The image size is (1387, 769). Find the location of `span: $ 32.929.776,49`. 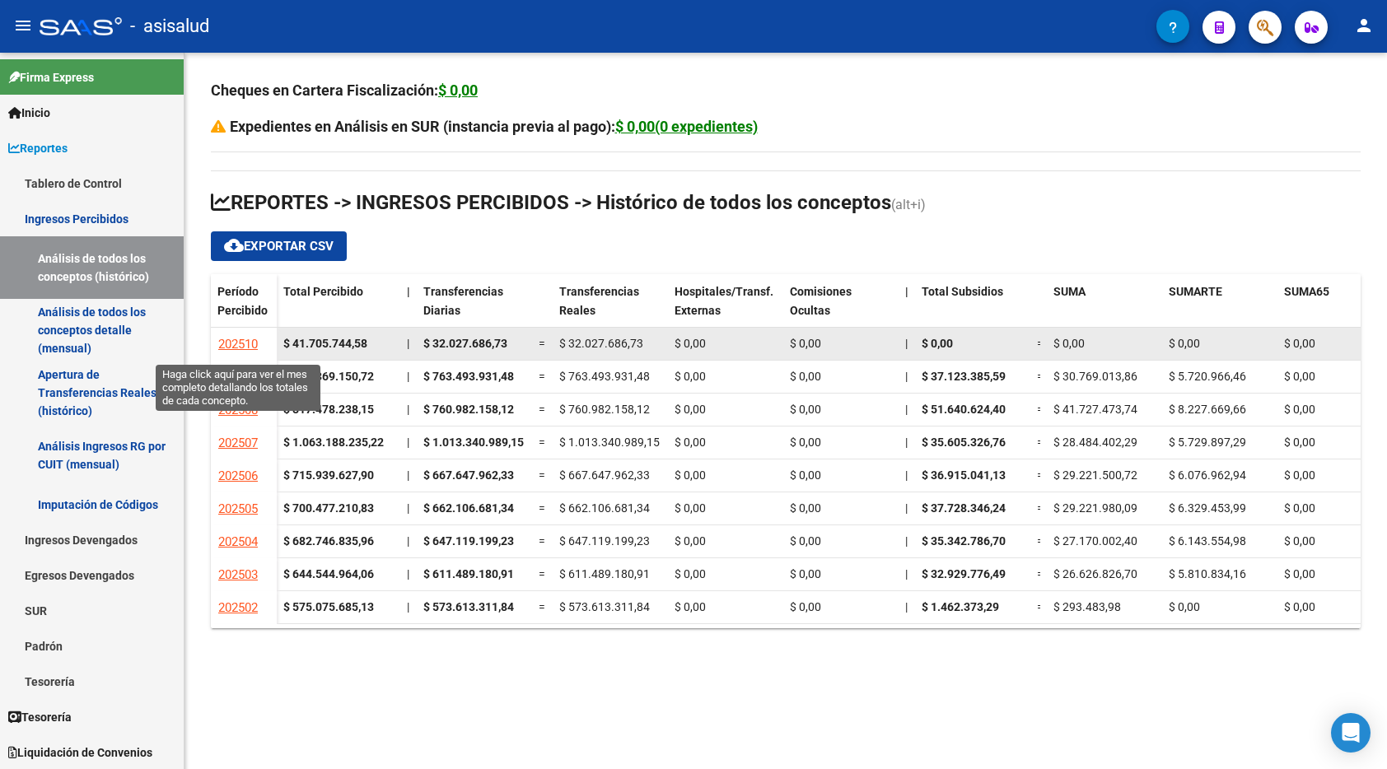

span: $ 32.929.776,49 is located at coordinates (964, 574).